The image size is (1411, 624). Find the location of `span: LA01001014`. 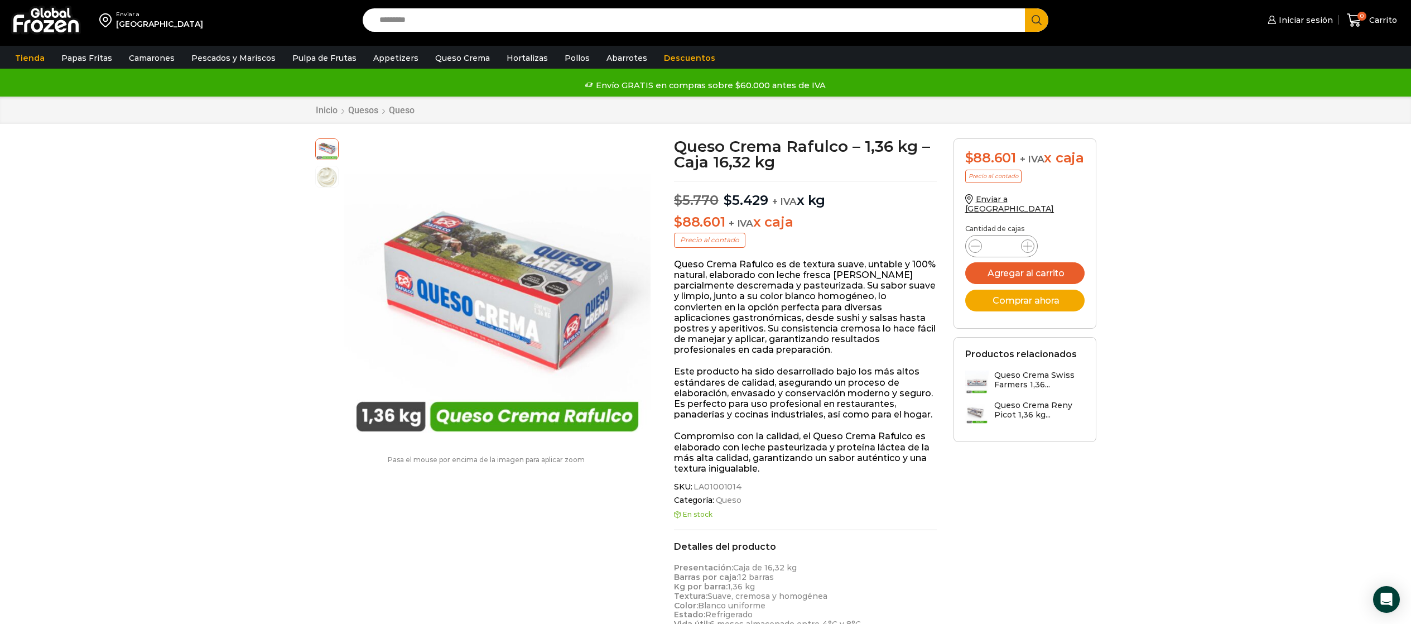

span: LA01001014 is located at coordinates (717, 487).